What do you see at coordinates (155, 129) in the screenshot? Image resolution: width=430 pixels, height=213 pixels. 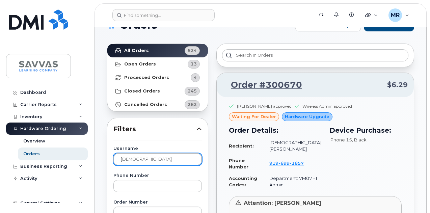 I see `span: Filters` at bounding box center [155, 129].